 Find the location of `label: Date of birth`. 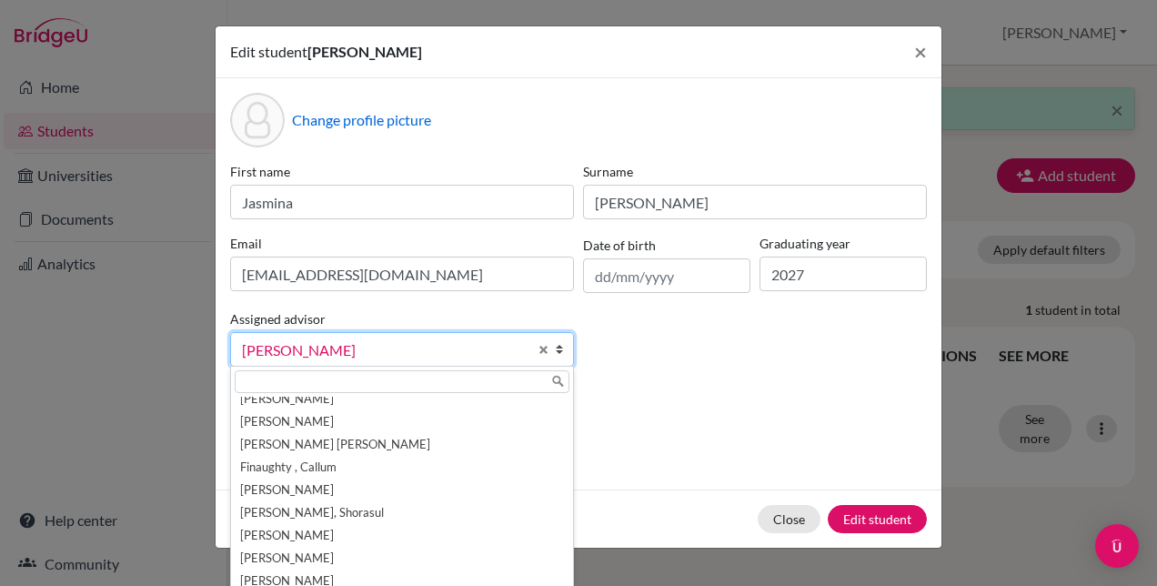

label: Date of birth is located at coordinates (619, 245).